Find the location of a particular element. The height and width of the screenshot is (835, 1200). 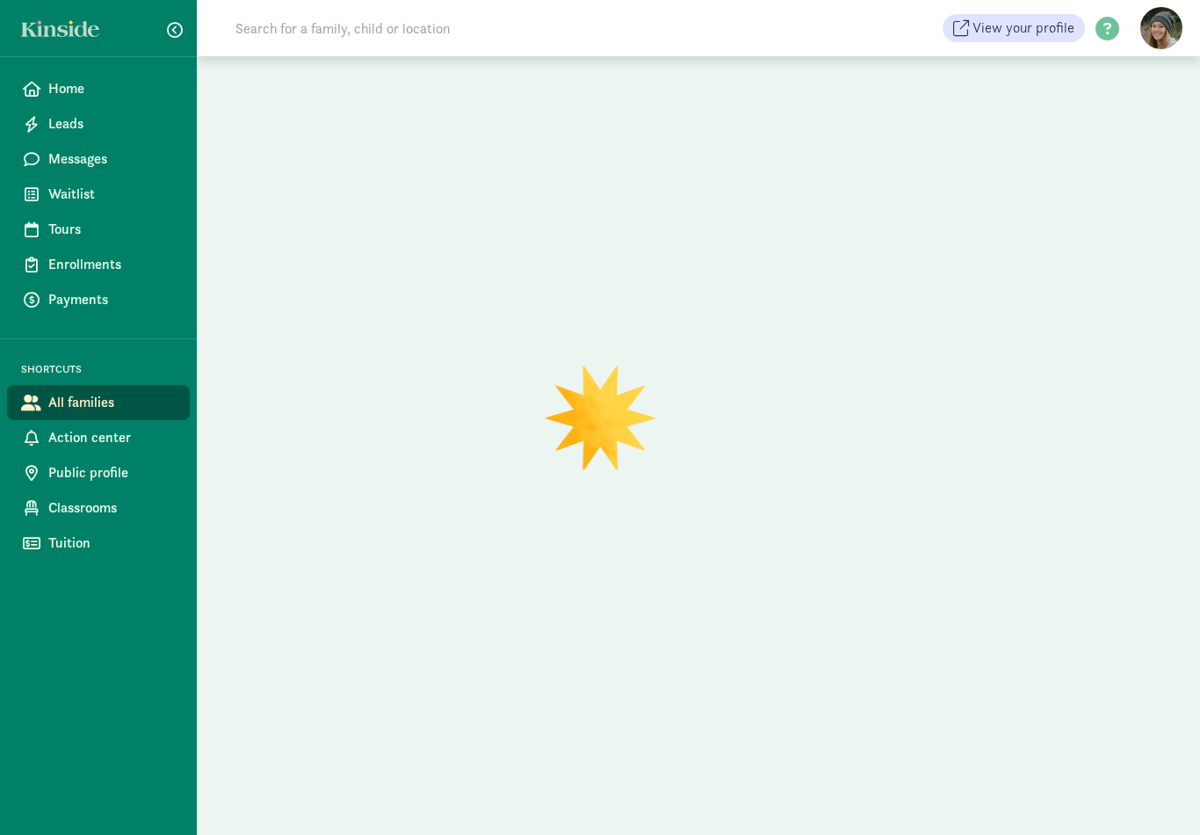

a: Home is located at coordinates (98, 89).